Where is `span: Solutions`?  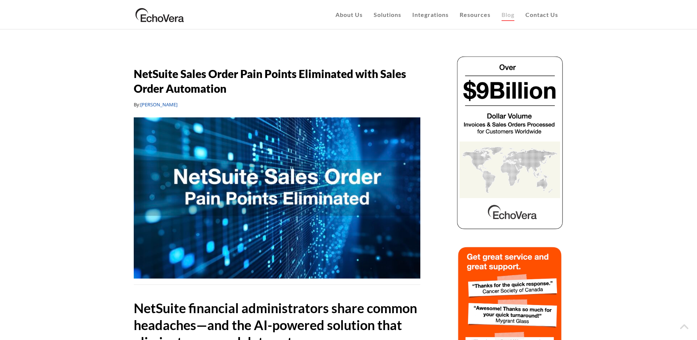 span: Solutions is located at coordinates (387, 14).